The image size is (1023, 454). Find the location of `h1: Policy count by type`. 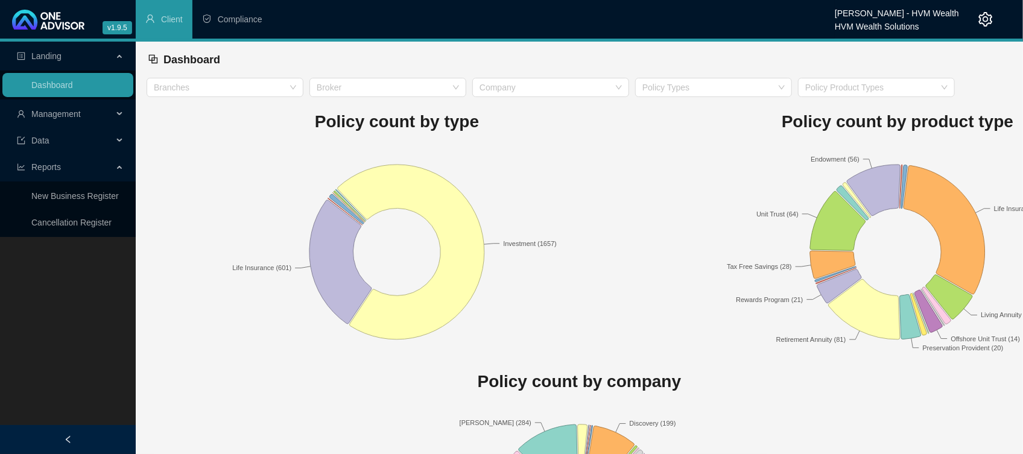

h1: Policy count by type is located at coordinates (397, 122).